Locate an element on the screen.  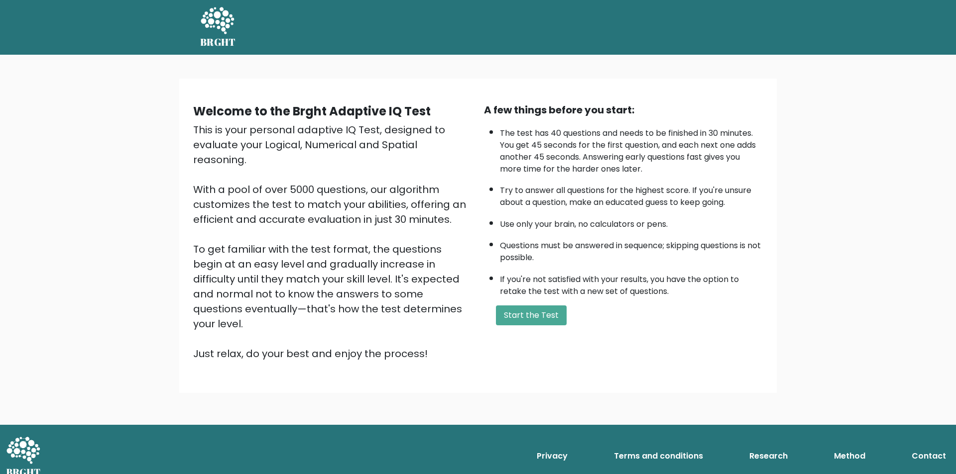
a: Research is located at coordinates (768, 456).